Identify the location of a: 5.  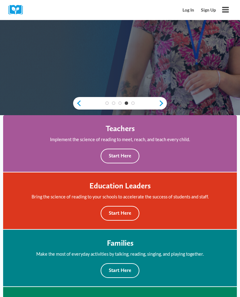
(133, 103).